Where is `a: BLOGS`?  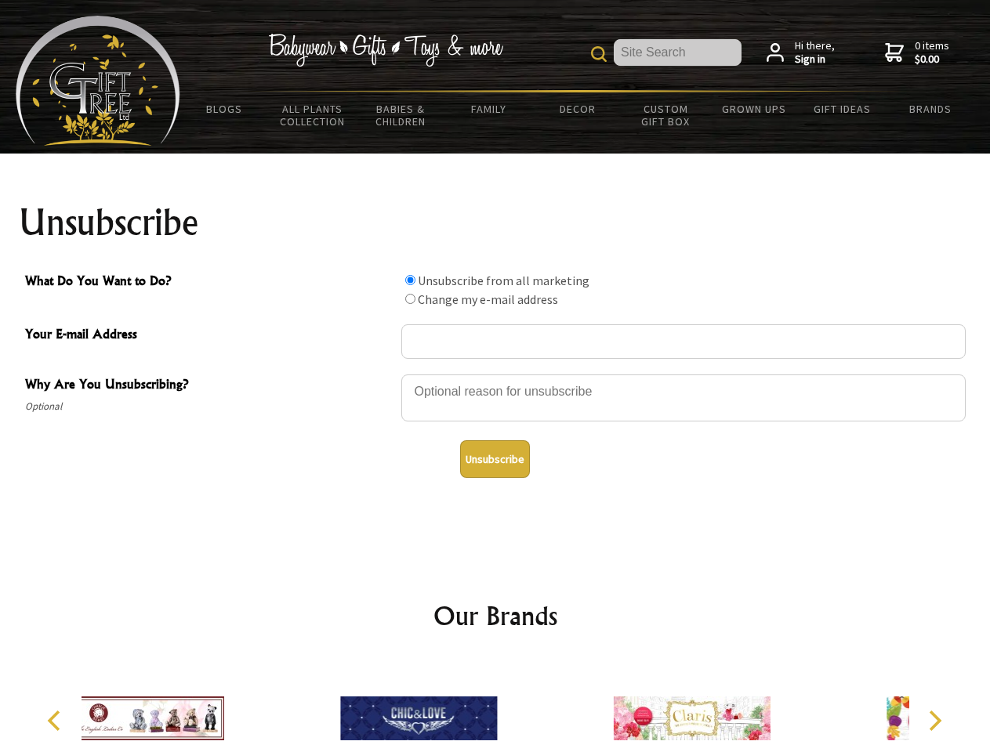 a: BLOGS is located at coordinates (224, 109).